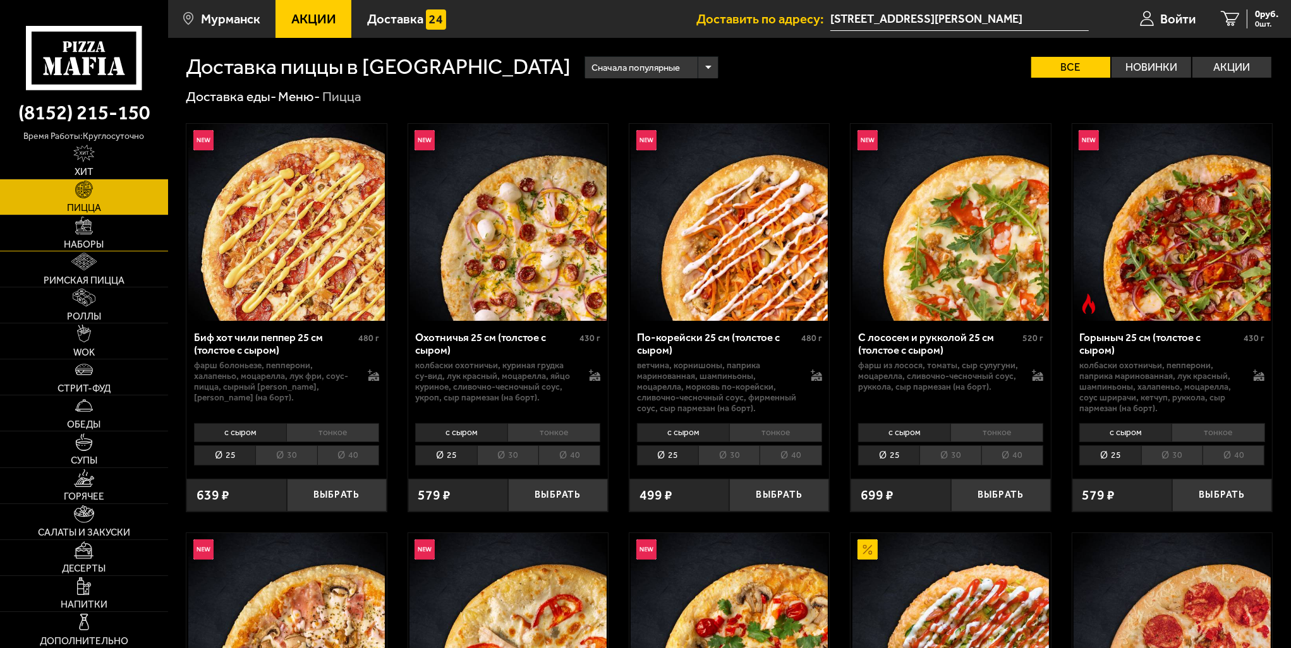 The height and width of the screenshot is (648, 1291). I want to click on span: Сначала популярные, so click(636, 68).